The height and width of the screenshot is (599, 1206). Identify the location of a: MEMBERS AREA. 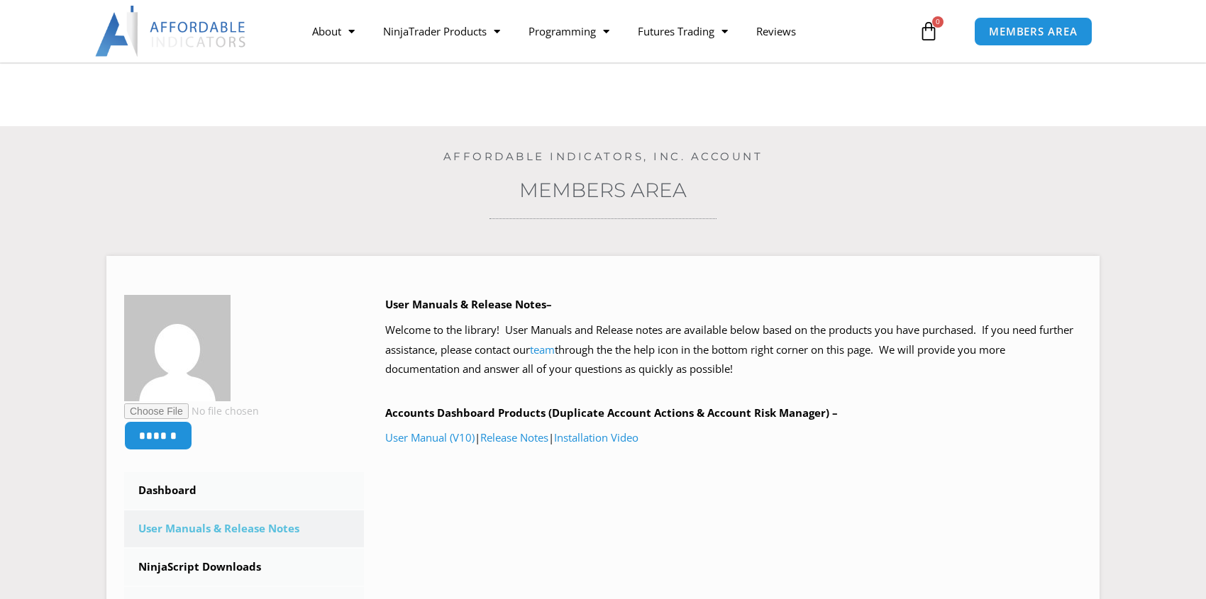
(1033, 31).